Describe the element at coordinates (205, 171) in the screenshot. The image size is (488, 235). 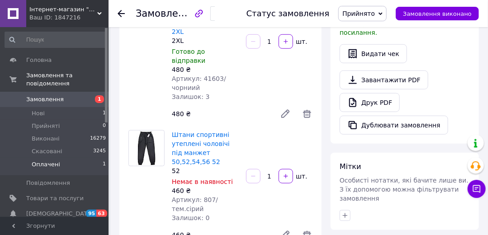
I see `div: 52` at that location.